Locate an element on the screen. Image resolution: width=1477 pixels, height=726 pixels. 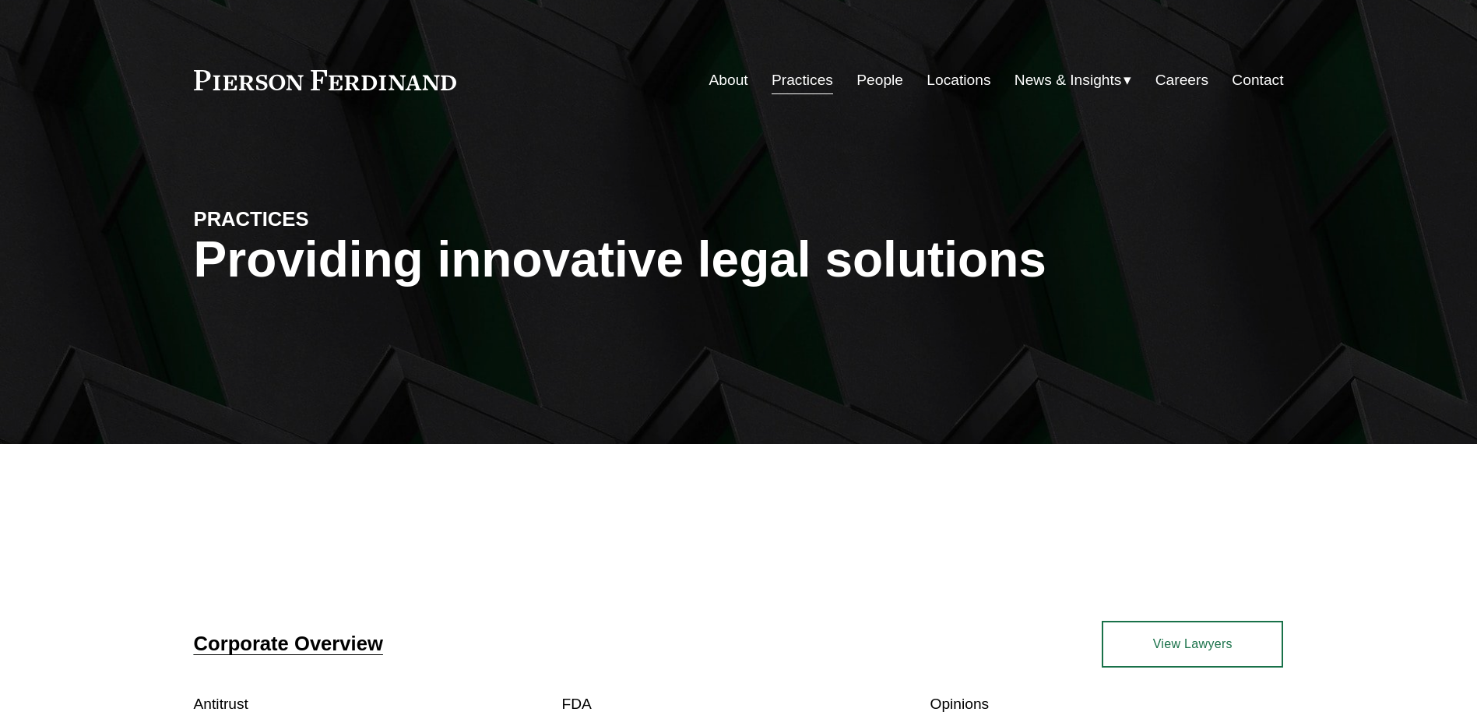
h4: PRACTICES is located at coordinates (330, 219).